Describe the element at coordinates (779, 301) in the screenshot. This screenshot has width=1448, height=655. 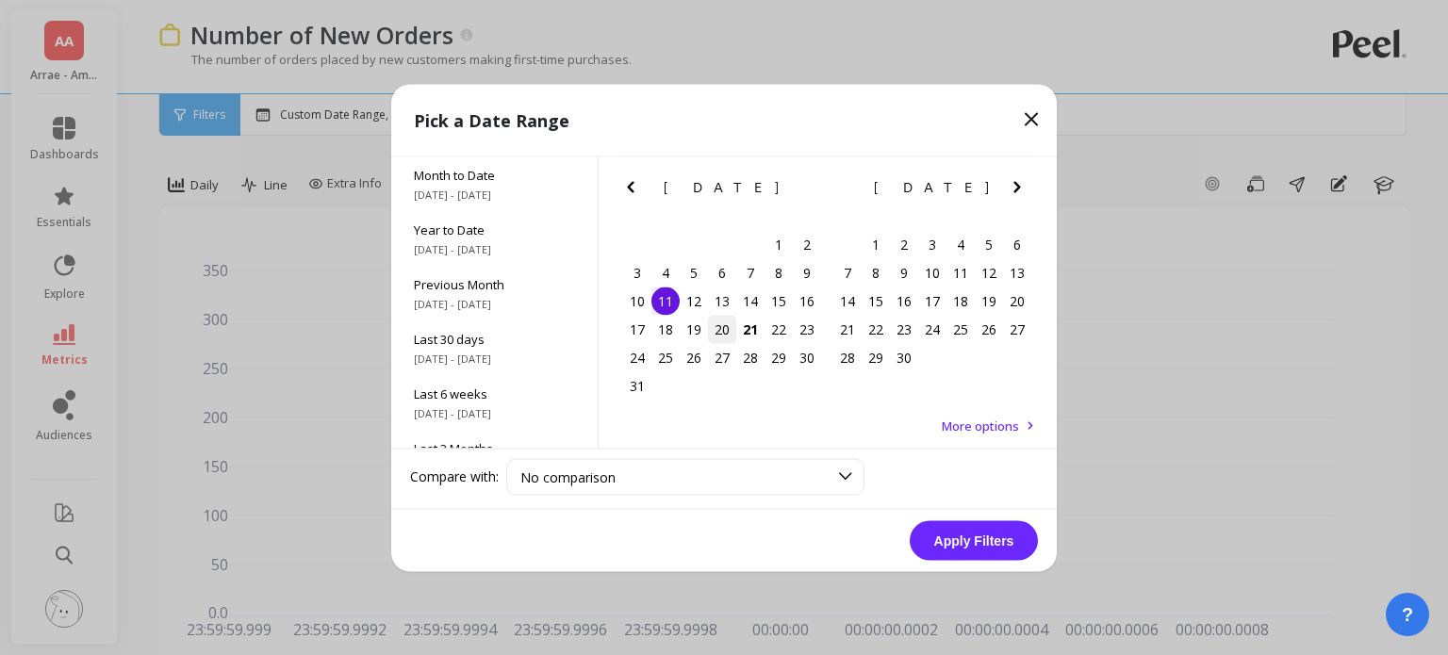
I see `div: Choose Friday, August 15th, 2025` at that location.